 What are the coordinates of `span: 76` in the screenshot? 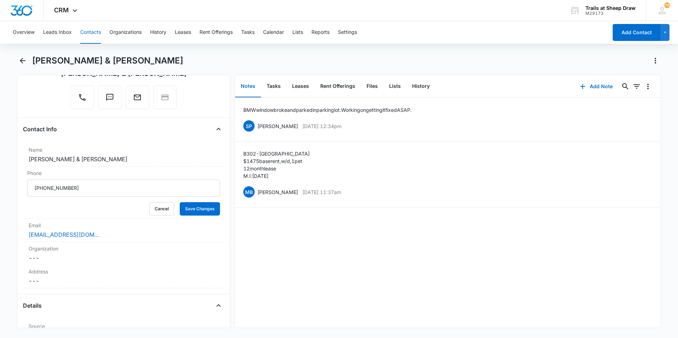 It's located at (667, 5).